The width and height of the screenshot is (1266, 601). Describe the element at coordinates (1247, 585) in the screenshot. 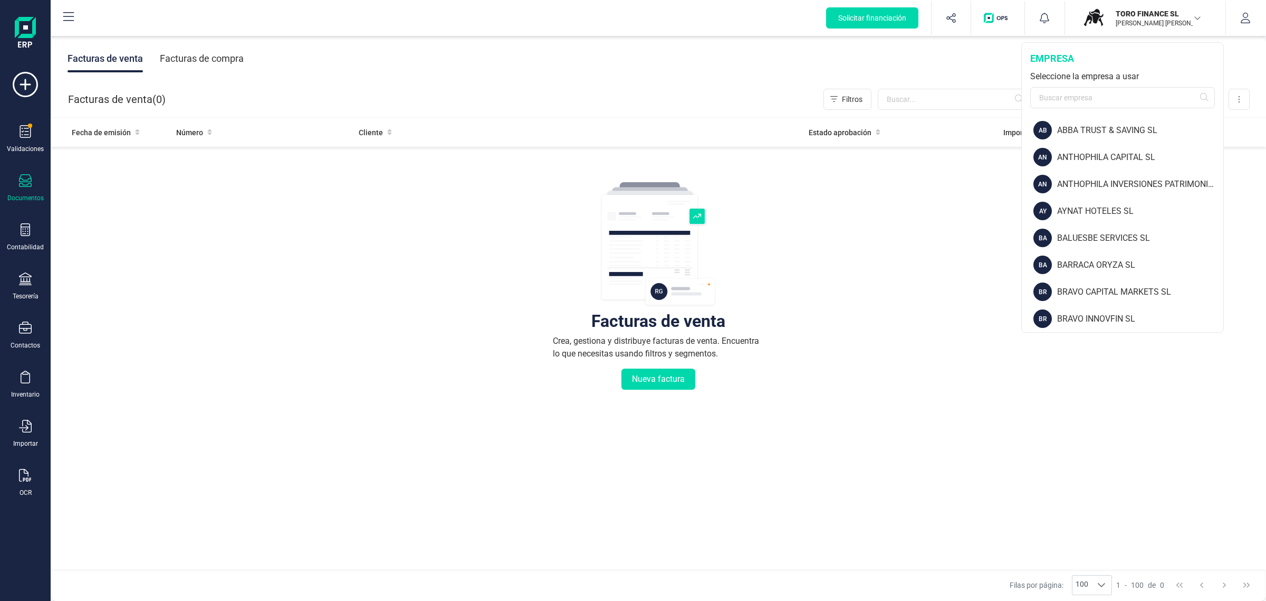

I see `button: Last Page` at that location.